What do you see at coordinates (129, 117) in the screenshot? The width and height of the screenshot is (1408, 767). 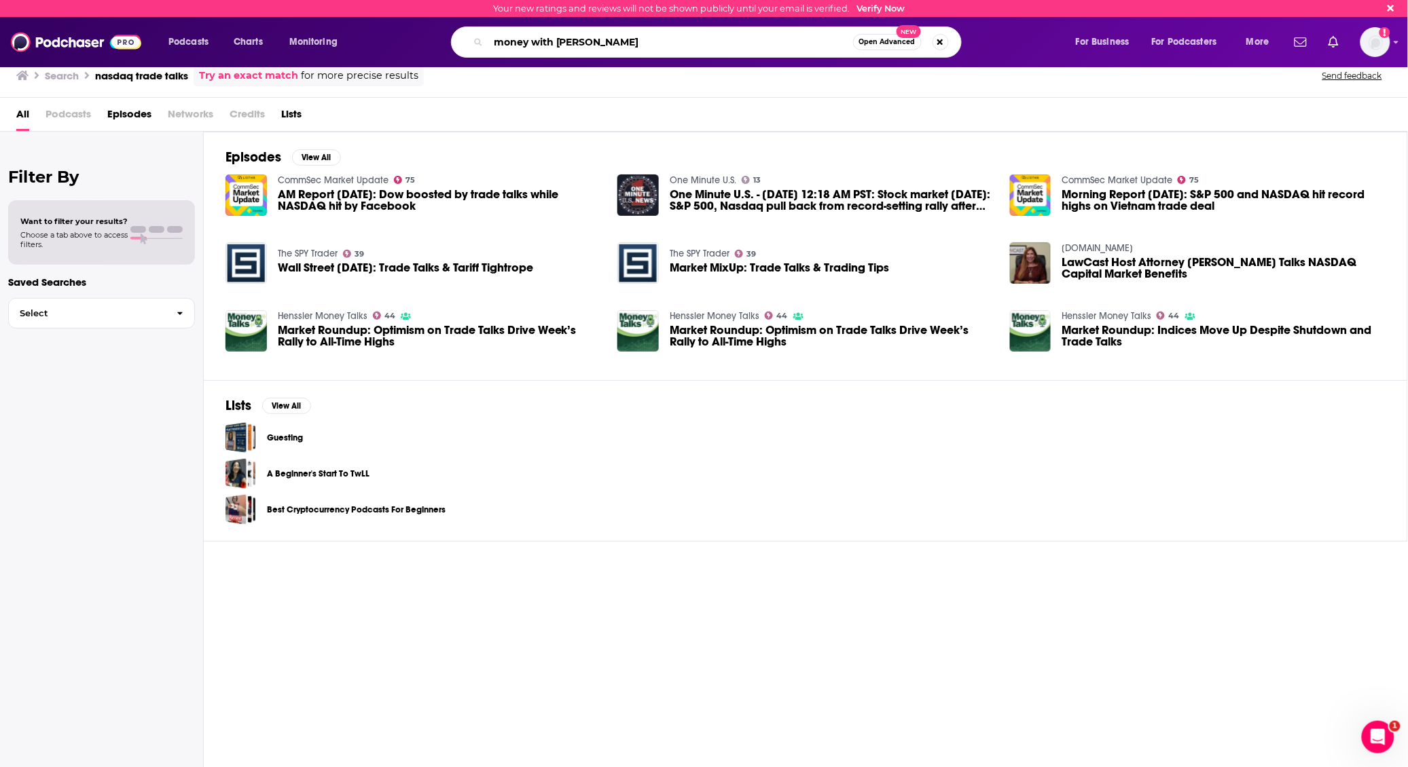 I see `a: Episodes` at bounding box center [129, 117].